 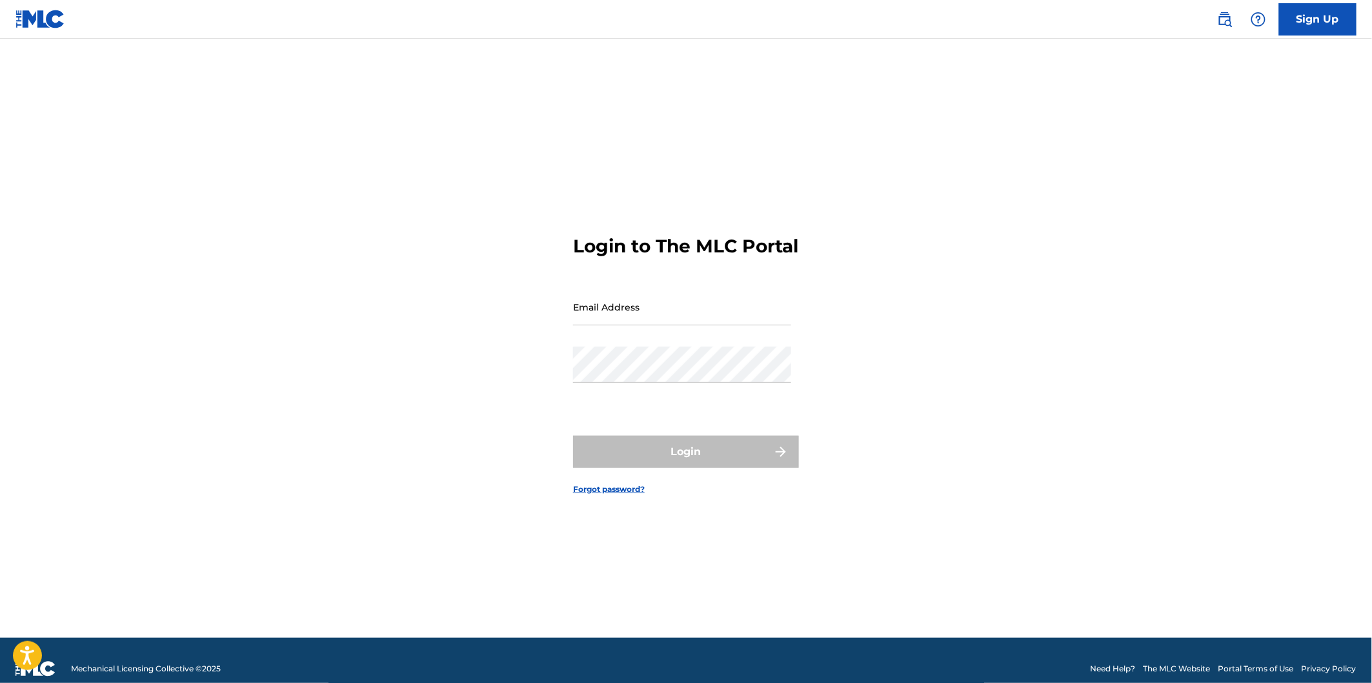 I want to click on a: Need Help?, so click(x=1113, y=669).